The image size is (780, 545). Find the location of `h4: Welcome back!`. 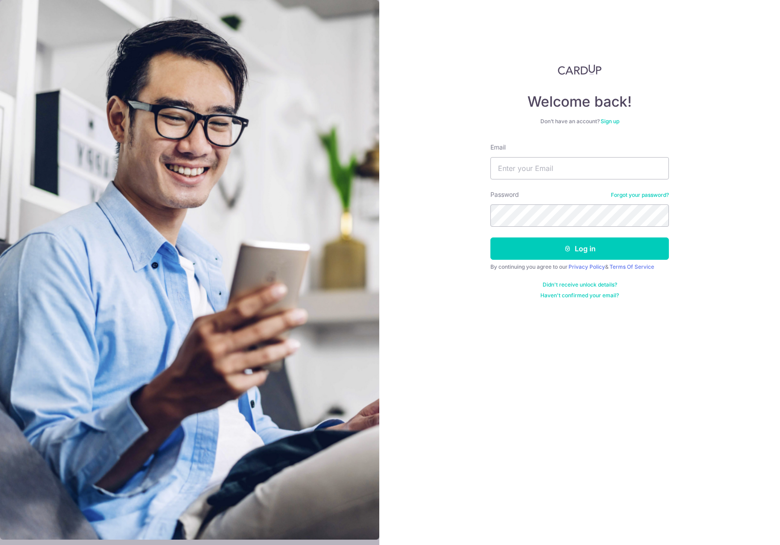

h4: Welcome back! is located at coordinates (580, 102).